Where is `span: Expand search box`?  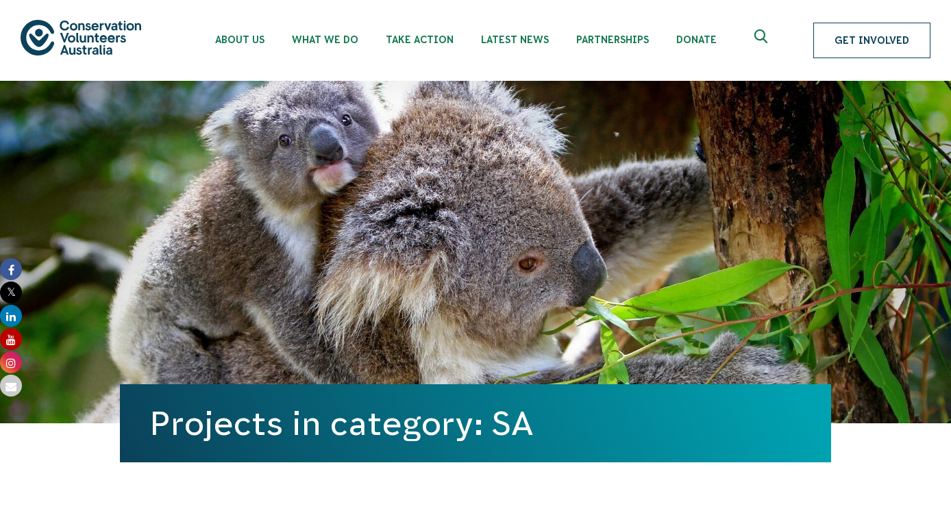
span: Expand search box is located at coordinates (763, 40).